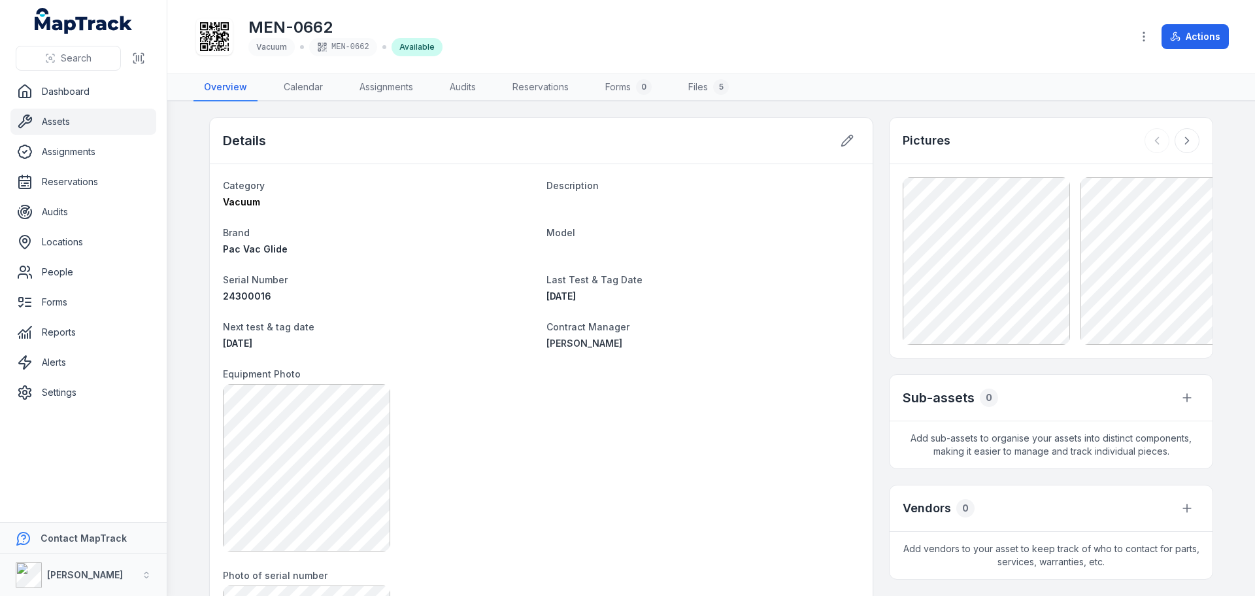  I want to click on span: Model, so click(561, 232).